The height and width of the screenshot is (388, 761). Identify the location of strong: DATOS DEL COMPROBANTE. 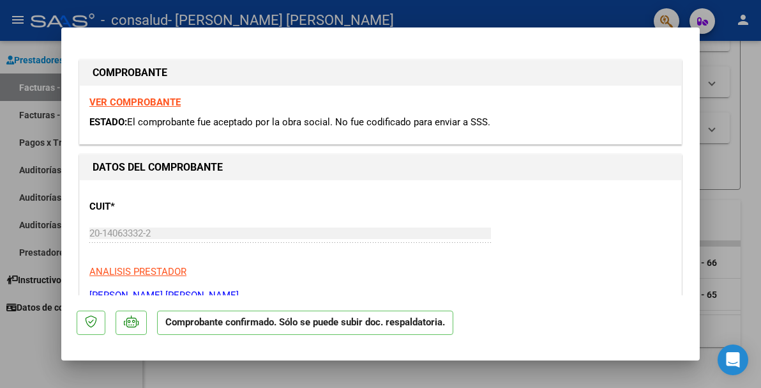
(158, 167).